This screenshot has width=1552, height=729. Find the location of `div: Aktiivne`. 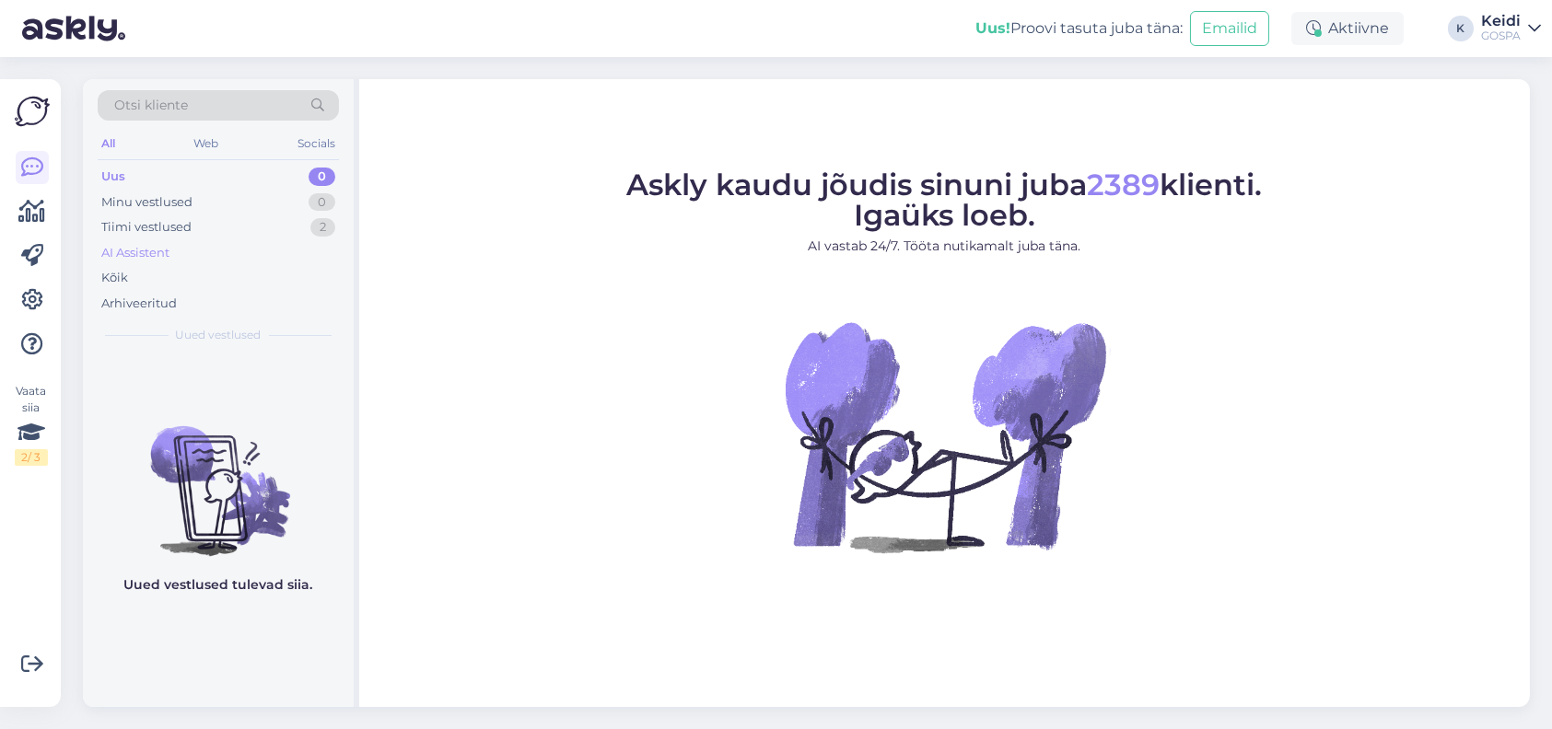

div: Aktiivne is located at coordinates (1347, 29).